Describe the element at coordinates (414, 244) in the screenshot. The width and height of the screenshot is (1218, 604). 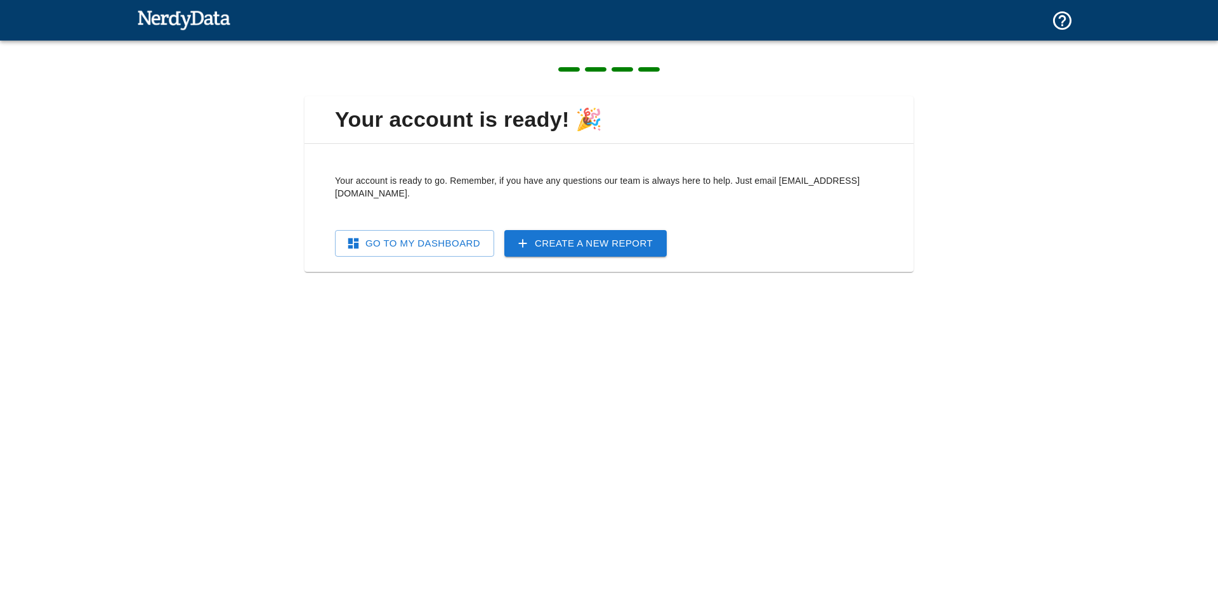
I see `a: Go To My Dashboard` at that location.